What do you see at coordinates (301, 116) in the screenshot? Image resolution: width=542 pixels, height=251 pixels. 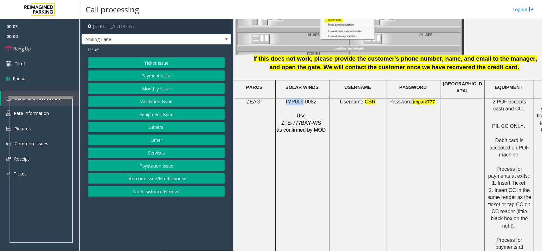 I see `span: Use` at bounding box center [301, 116].